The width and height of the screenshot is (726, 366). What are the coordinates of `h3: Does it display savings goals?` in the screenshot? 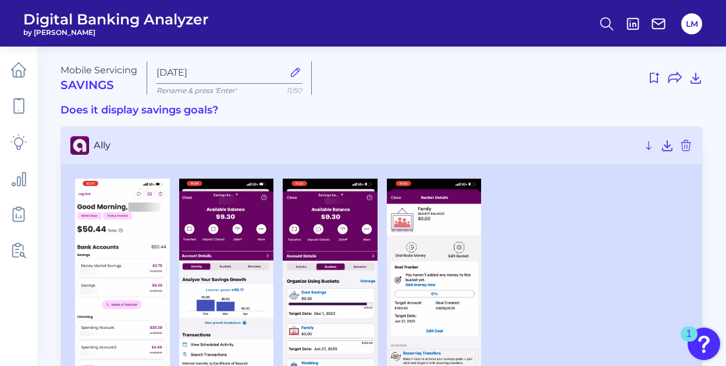 It's located at (381, 110).